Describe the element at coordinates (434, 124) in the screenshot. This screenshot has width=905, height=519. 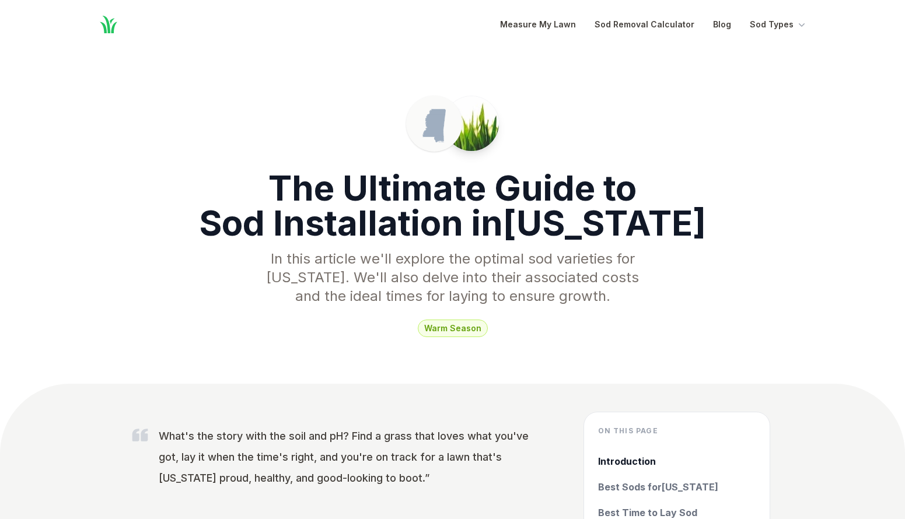
I see `img: Mississippi state outline` at that location.